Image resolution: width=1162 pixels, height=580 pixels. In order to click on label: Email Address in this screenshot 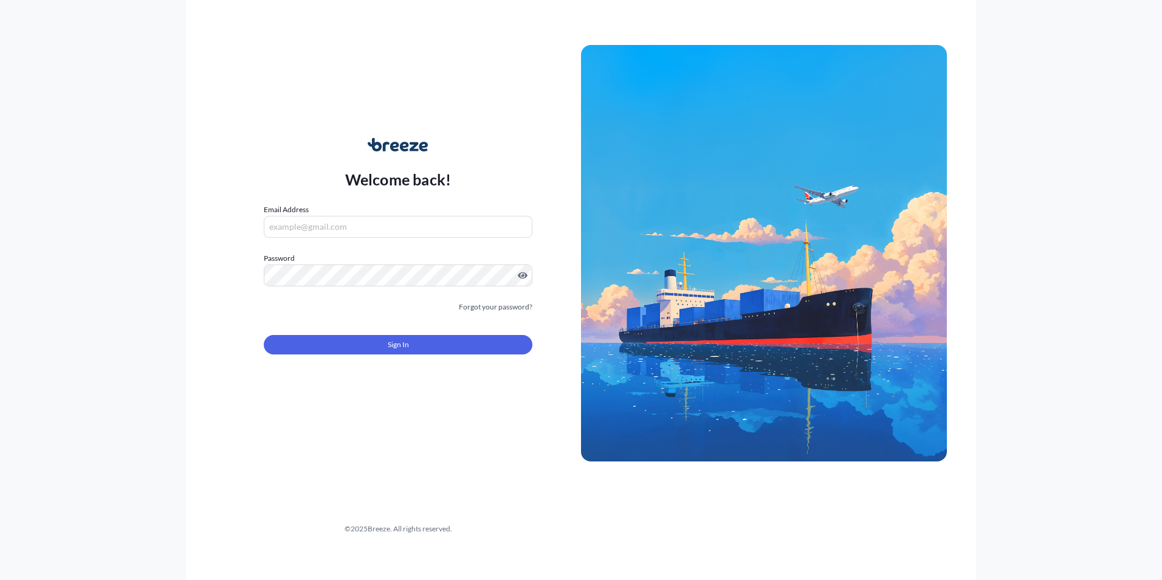, I will do `click(286, 210)`.